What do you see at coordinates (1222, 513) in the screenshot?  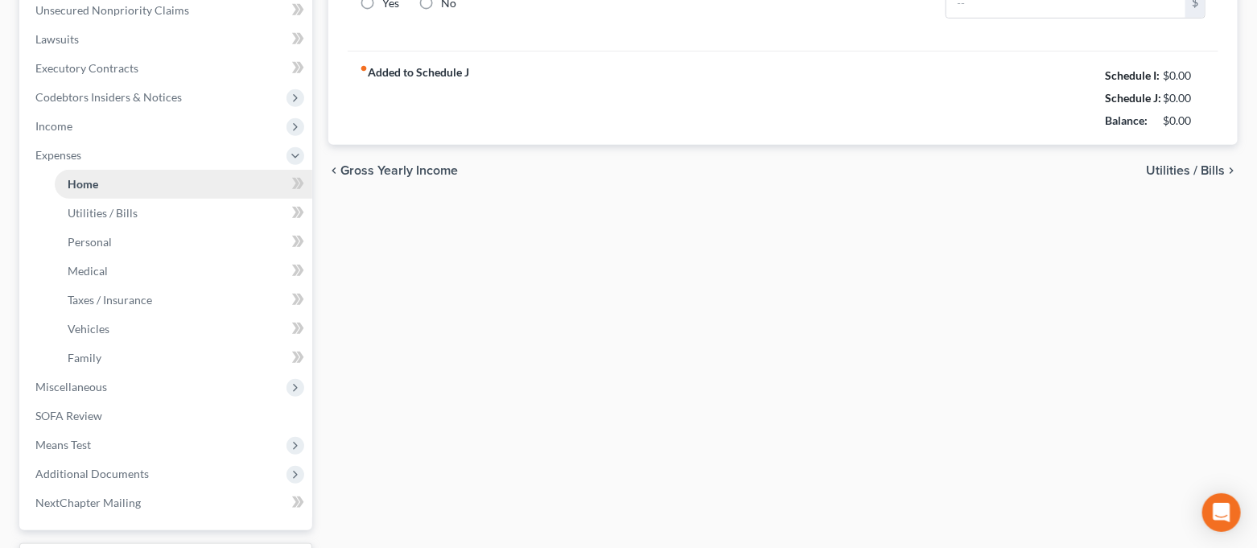 I see `div: Open Intercom Messenger` at bounding box center [1222, 513].